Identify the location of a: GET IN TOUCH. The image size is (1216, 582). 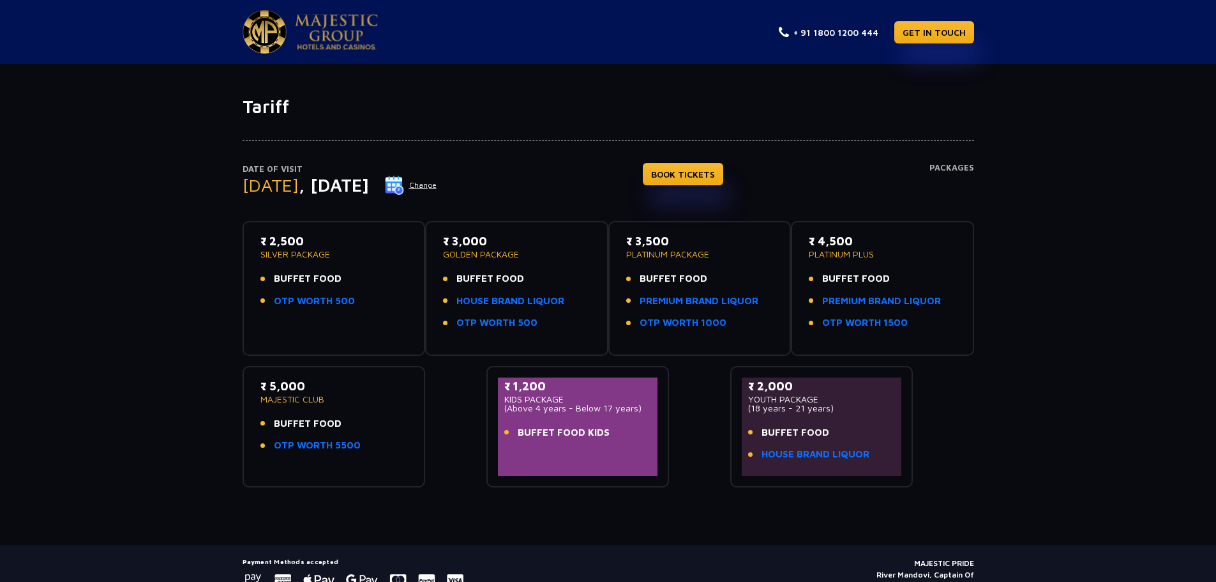
(934, 32).